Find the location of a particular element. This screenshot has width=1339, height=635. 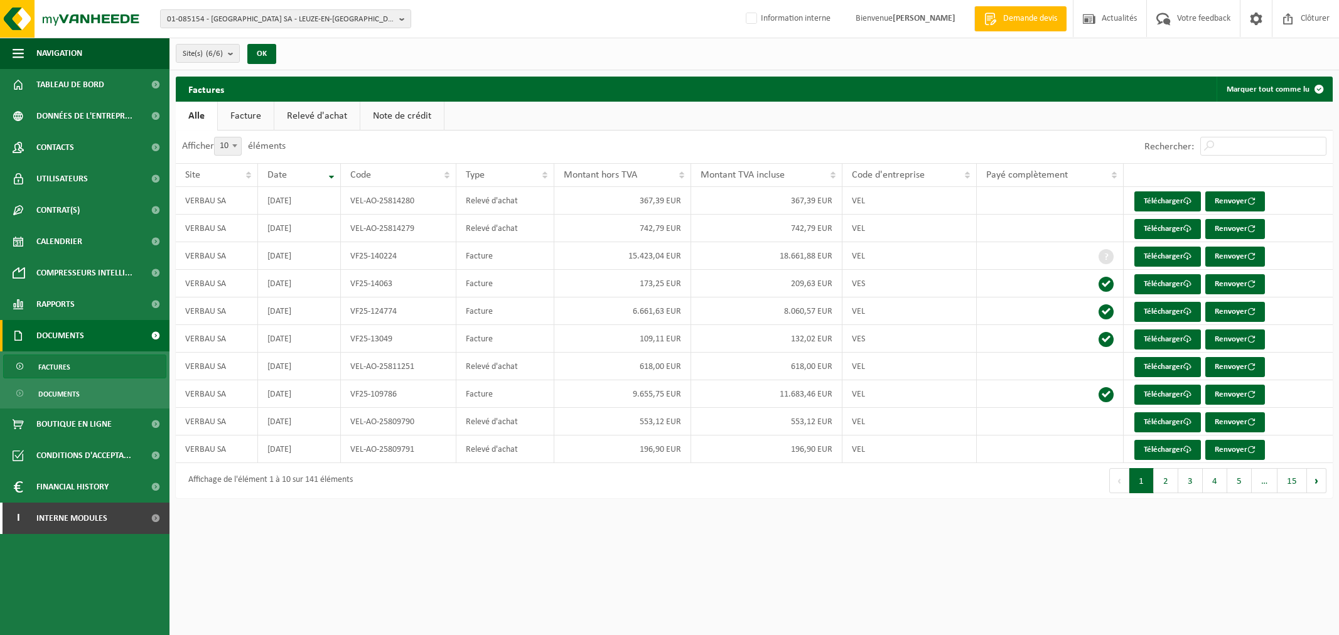

td: VEL-AO-25814279 is located at coordinates (399, 229).